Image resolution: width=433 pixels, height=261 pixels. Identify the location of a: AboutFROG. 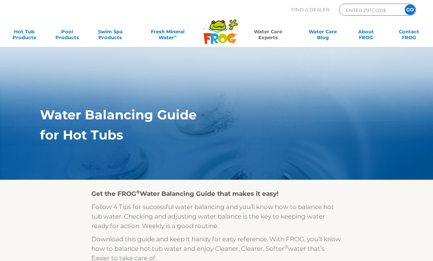
(366, 36).